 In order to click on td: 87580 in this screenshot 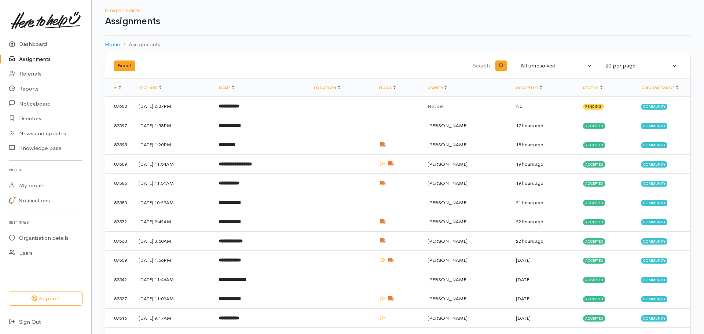, I will do `click(119, 202)`.